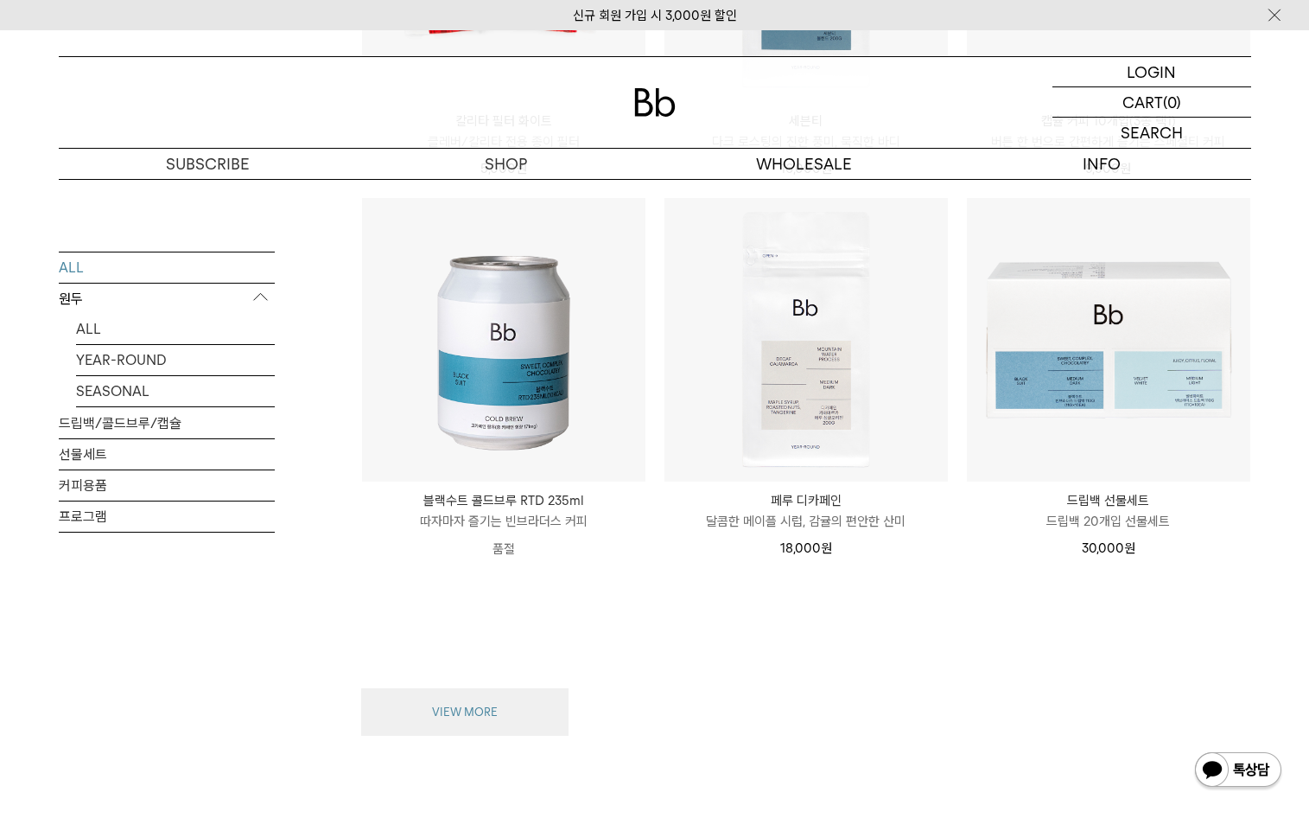 This screenshot has width=1309, height=818. Describe the element at coordinates (207, 163) in the screenshot. I see `p: SUBSCRIBE` at that location.